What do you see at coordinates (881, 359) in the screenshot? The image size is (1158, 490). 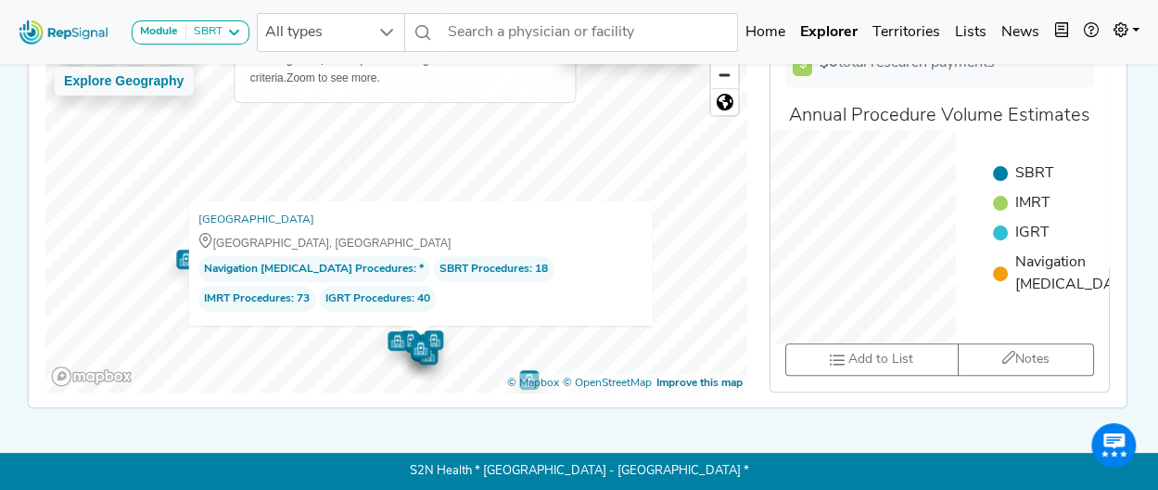 I see `span: Add to List` at bounding box center [881, 359].